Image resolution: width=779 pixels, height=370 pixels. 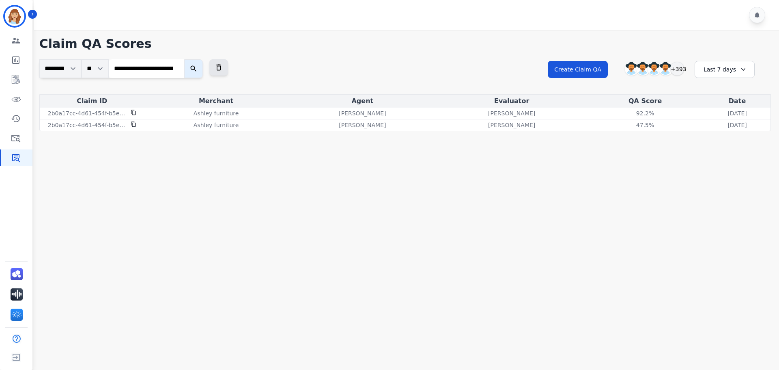 I want to click on div: 92.2%, so click(x=645, y=113).